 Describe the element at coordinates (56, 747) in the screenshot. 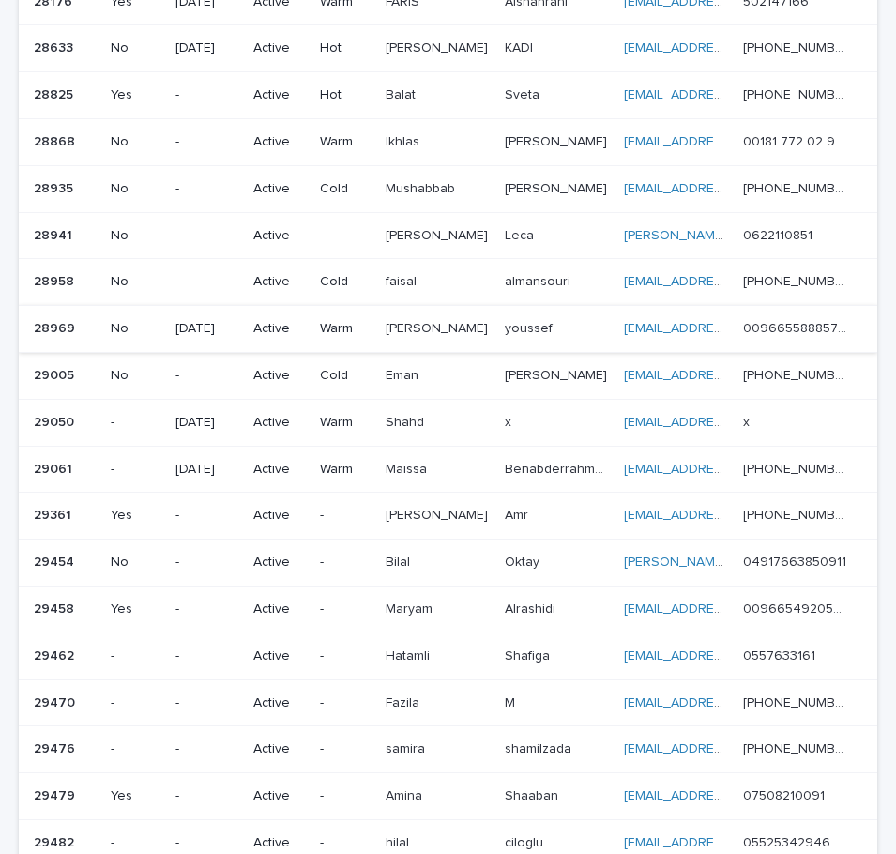

I see `p: 29476` at that location.